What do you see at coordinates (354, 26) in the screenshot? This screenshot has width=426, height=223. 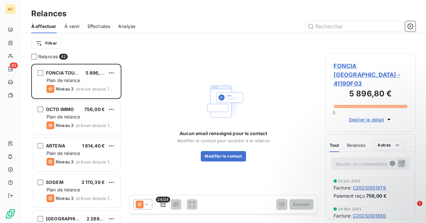 I see `input: Rechercher` at bounding box center [354, 26].